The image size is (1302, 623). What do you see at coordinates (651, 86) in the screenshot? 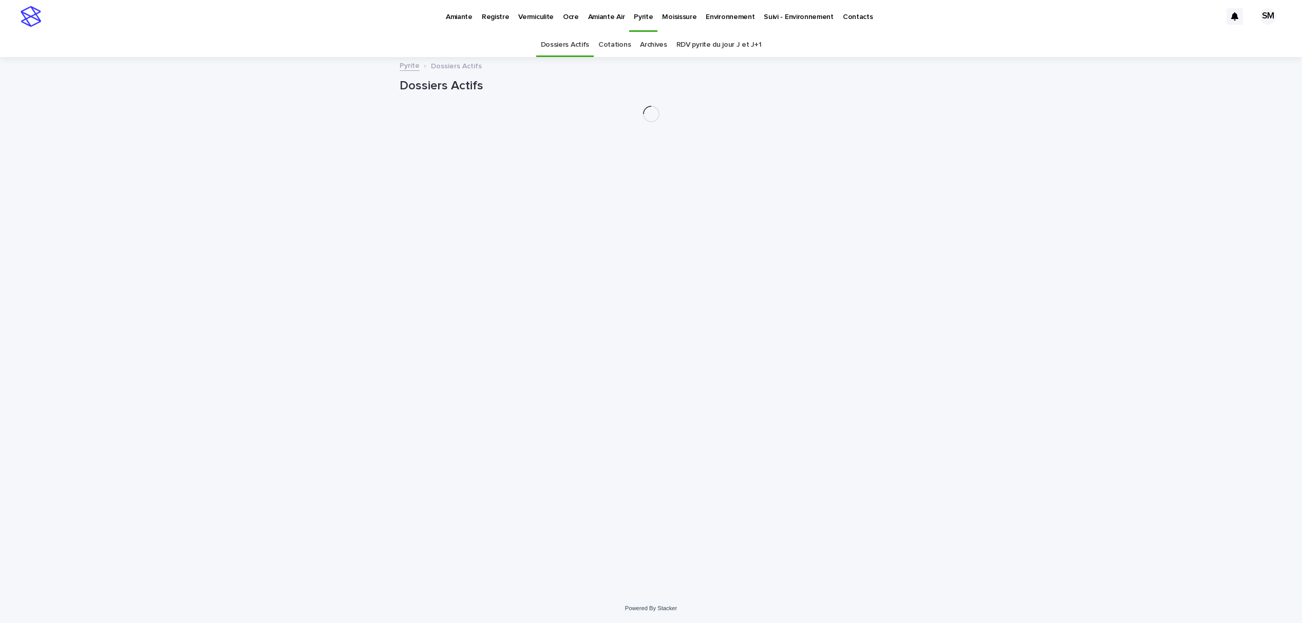
I see `h1: Dossiers Actifs` at bounding box center [651, 86].